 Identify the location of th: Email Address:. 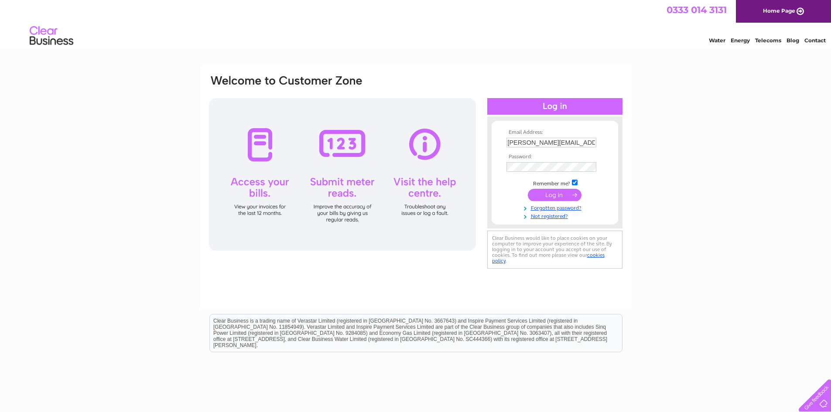
(555, 133).